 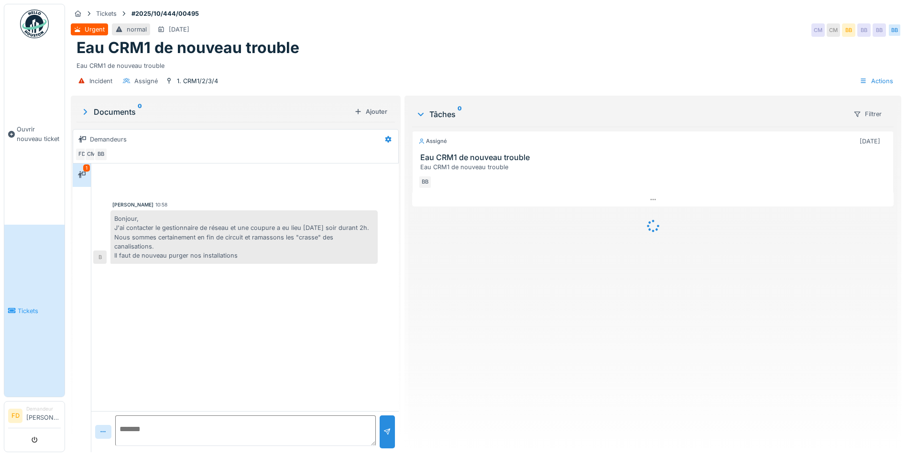 What do you see at coordinates (867, 114) in the screenshot?
I see `div: Filtrer` at bounding box center [867, 114].